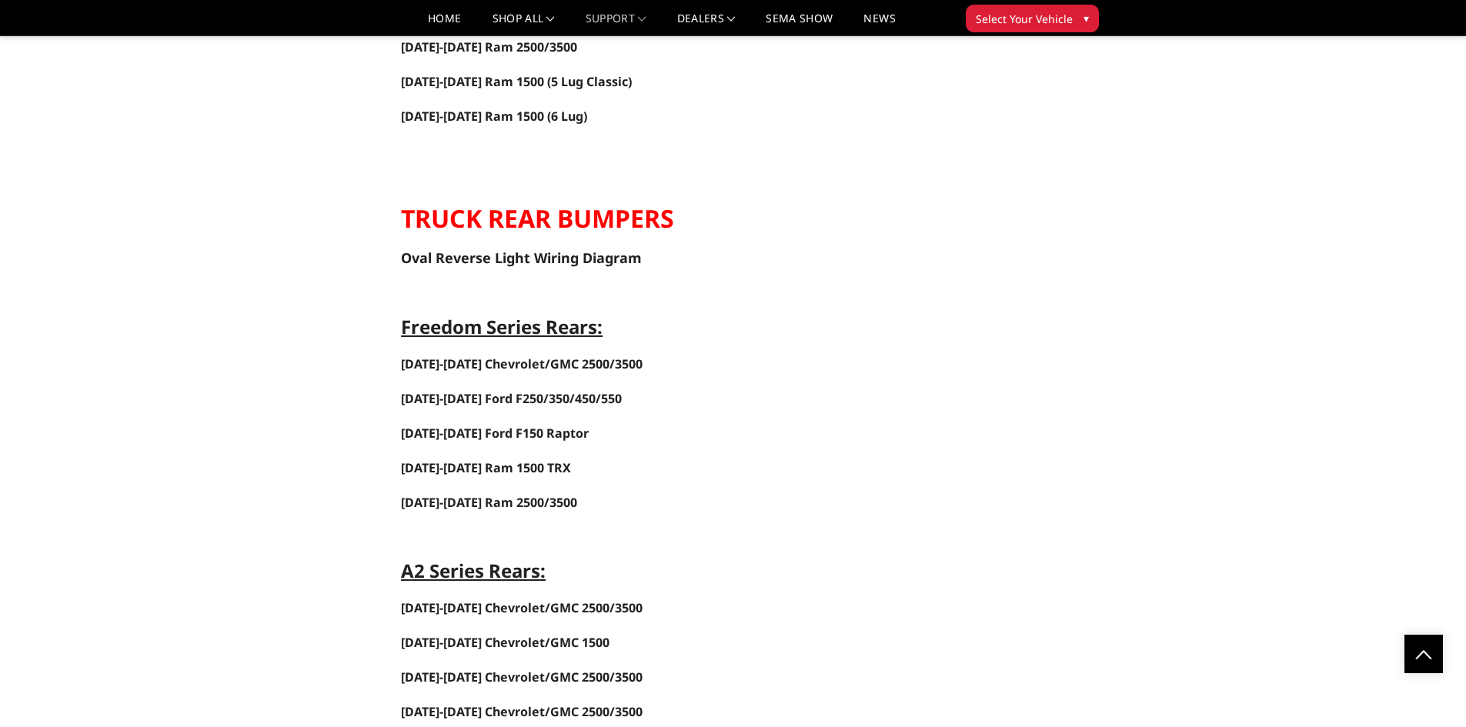  I want to click on button: Select Your Vehicle, so click(1032, 18).